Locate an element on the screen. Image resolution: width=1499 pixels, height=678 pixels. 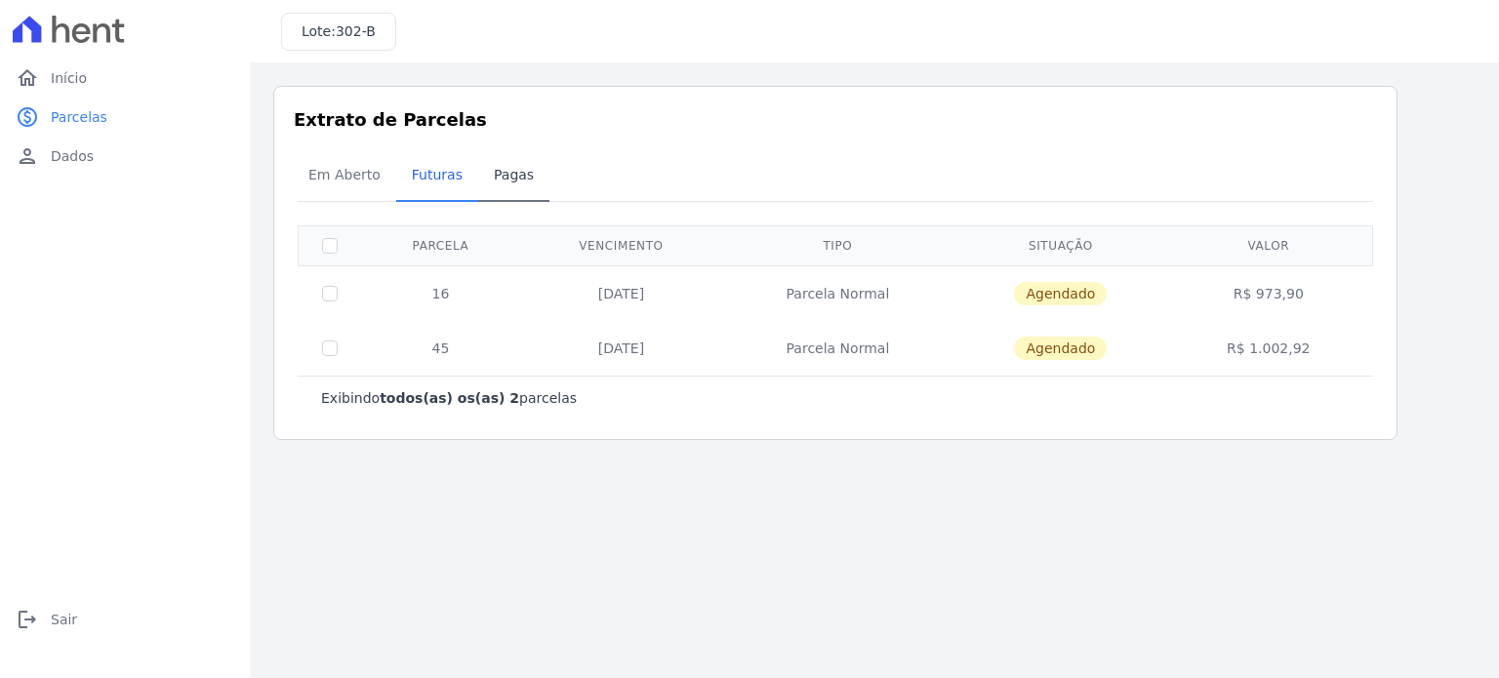
span: Parcelas is located at coordinates (79, 117).